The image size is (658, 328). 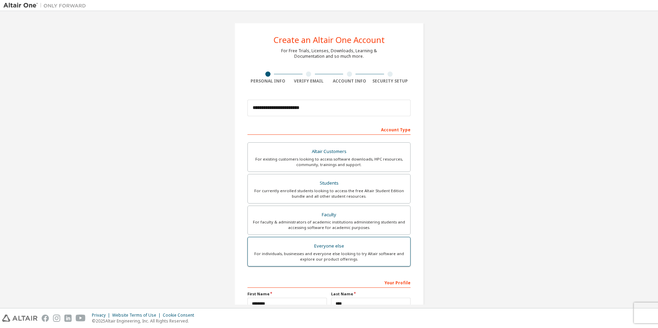 What do you see at coordinates (81, 318) in the screenshot?
I see `img: youtube.svg` at bounding box center [81, 318].